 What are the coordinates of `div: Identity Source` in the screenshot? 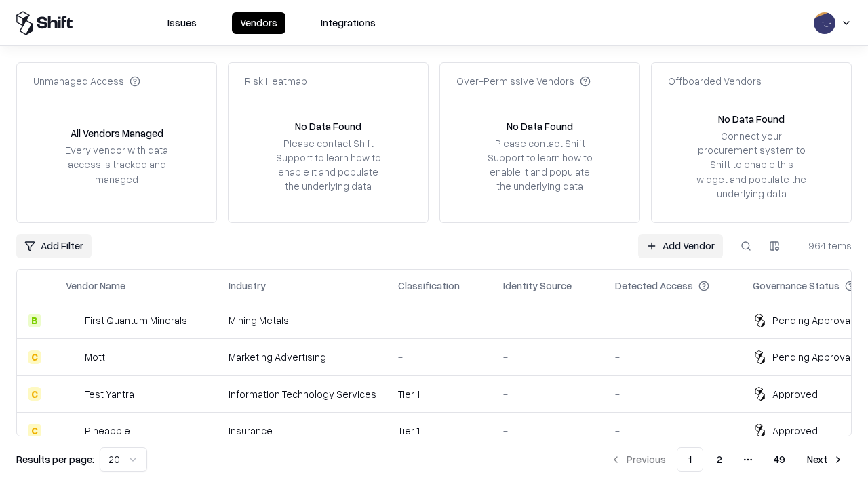 It's located at (537, 285).